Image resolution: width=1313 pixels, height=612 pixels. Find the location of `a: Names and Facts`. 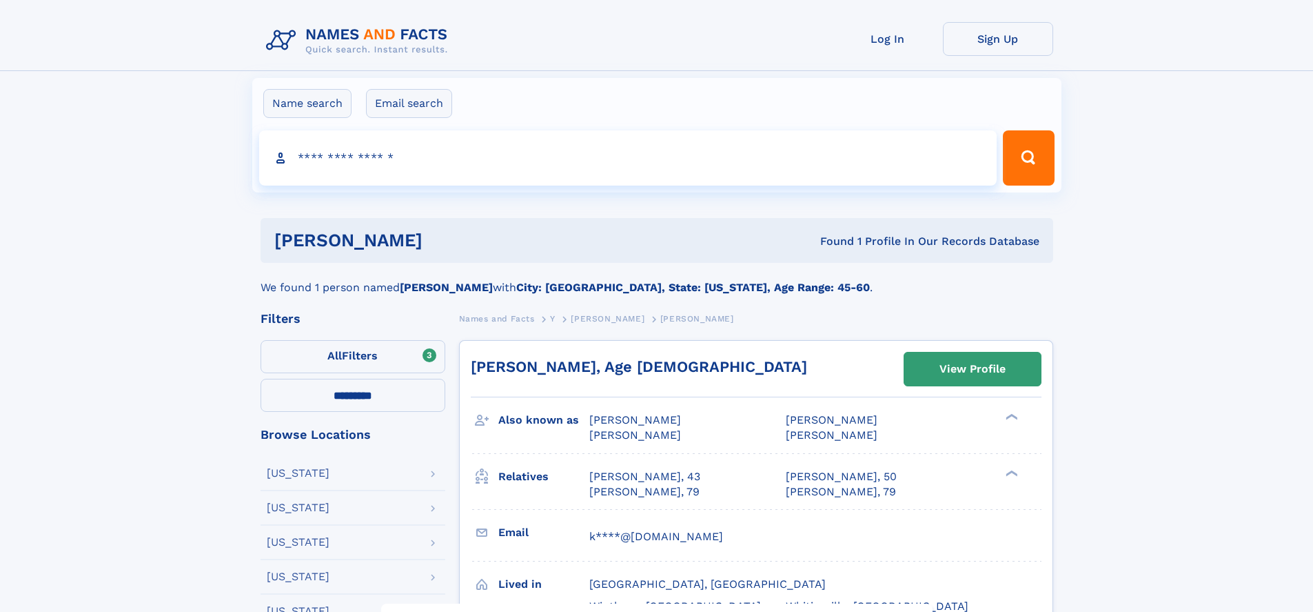

a: Names and Facts is located at coordinates (497, 318).